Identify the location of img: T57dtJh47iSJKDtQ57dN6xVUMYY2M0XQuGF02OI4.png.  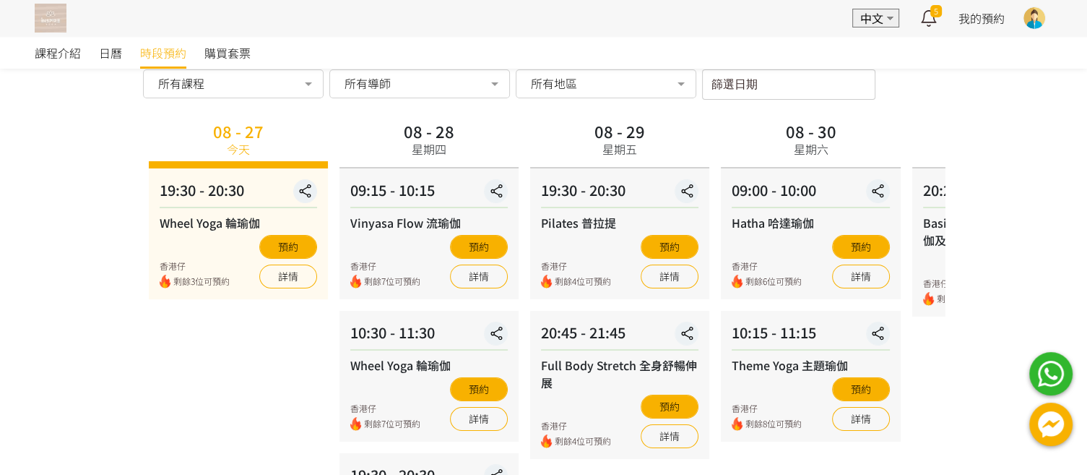
(51, 18).